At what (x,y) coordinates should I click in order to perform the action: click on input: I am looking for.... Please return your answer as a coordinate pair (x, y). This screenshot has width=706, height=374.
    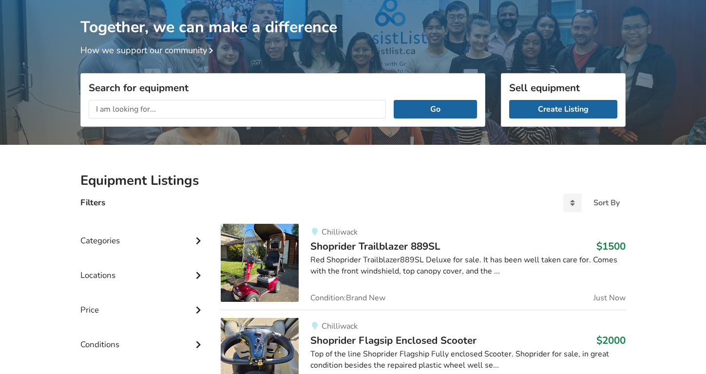
    Looking at the image, I should click on (237, 109).